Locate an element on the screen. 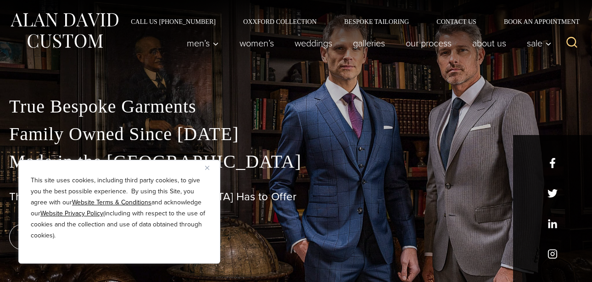  u: Website Terms & Conditions is located at coordinates (112, 202).